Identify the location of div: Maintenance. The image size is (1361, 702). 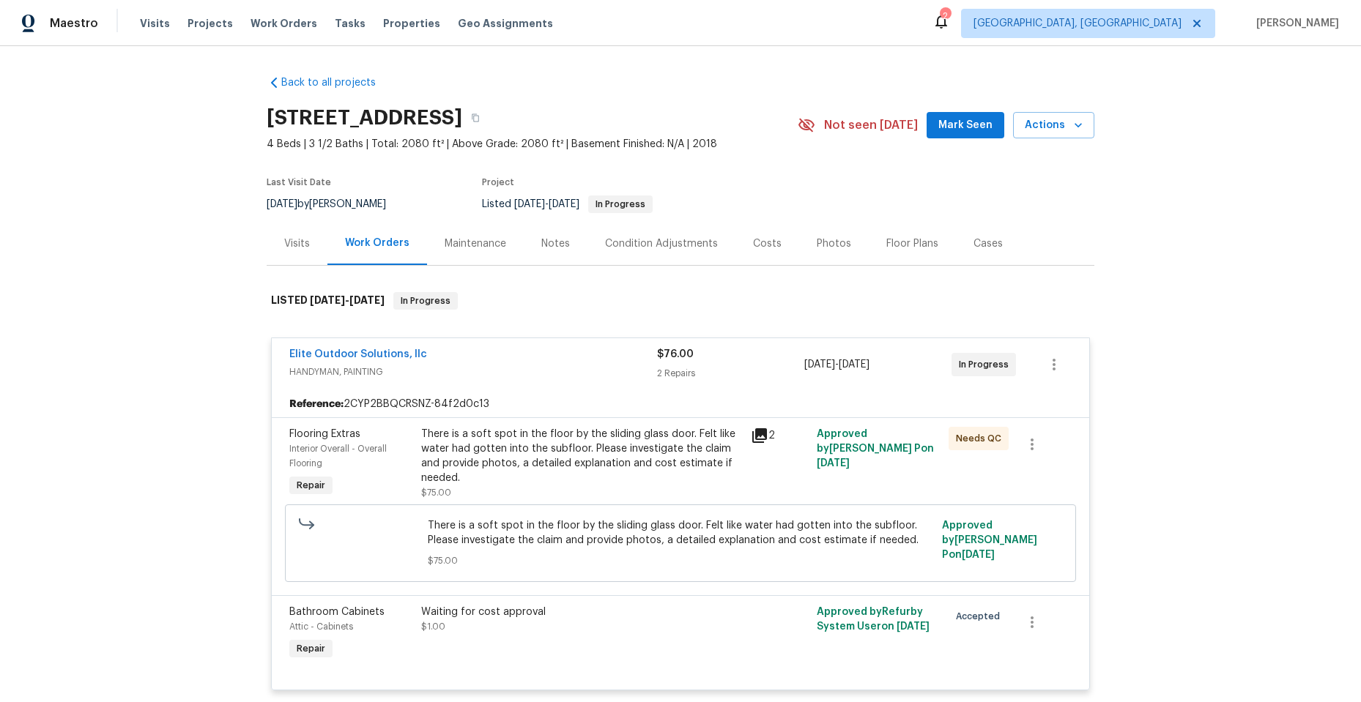
(475, 244).